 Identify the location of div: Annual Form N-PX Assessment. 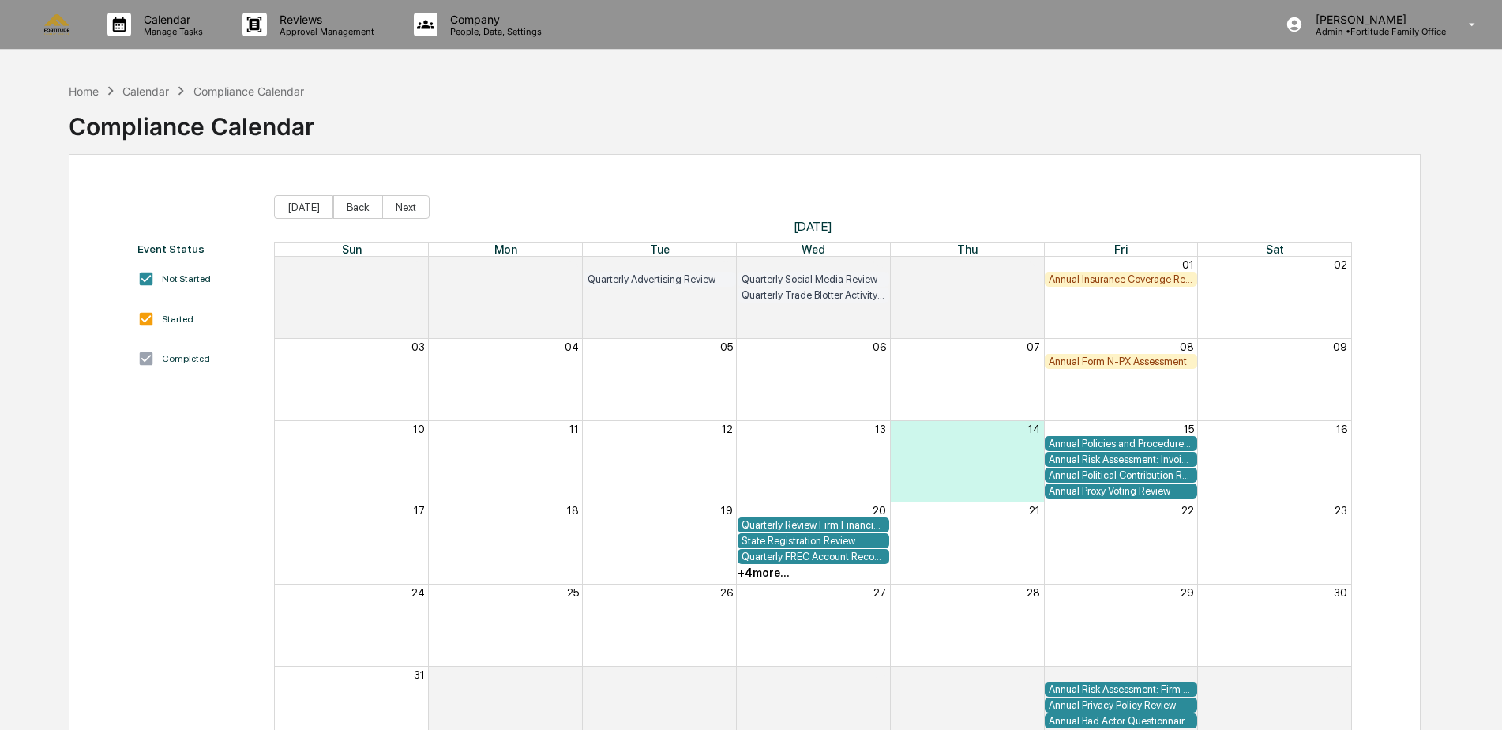
(1121, 361).